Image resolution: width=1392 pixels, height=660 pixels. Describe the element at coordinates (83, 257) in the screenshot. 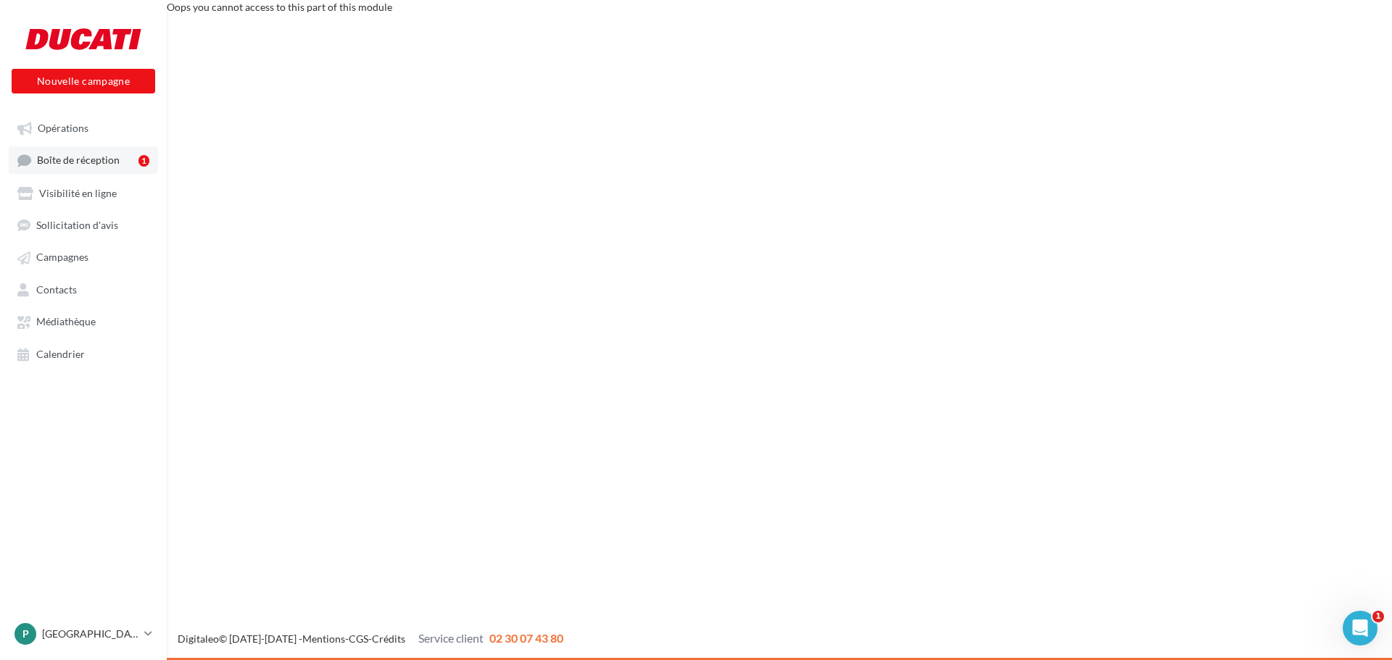

I see `a: Campagnes` at that location.